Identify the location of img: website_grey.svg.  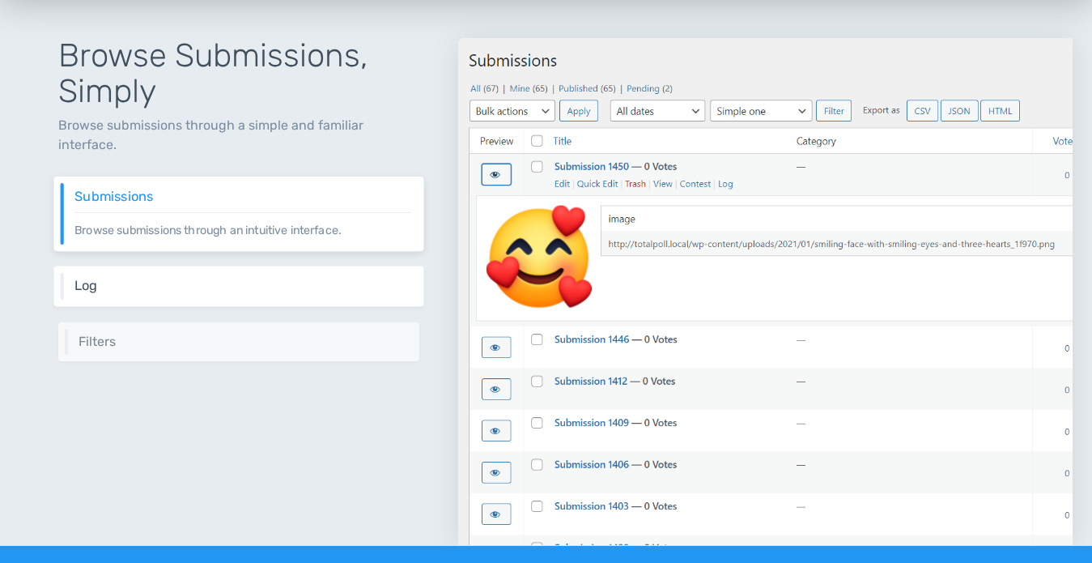
(32, 49).